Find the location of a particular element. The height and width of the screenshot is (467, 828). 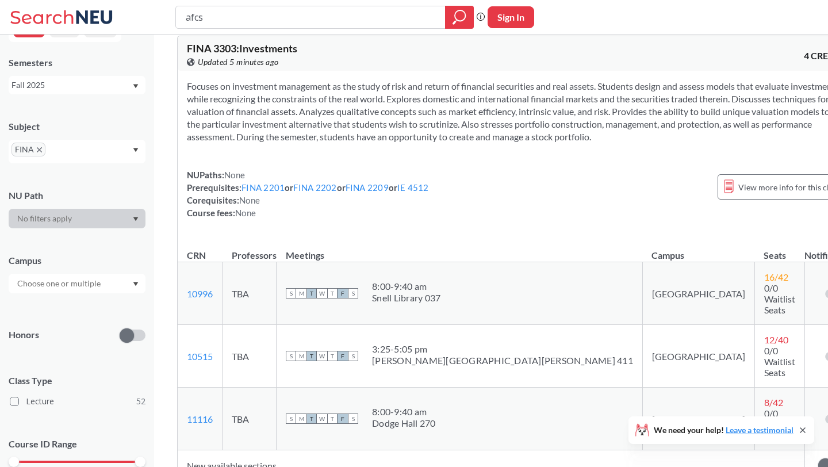

span: 12 / 40 is located at coordinates (776, 339).